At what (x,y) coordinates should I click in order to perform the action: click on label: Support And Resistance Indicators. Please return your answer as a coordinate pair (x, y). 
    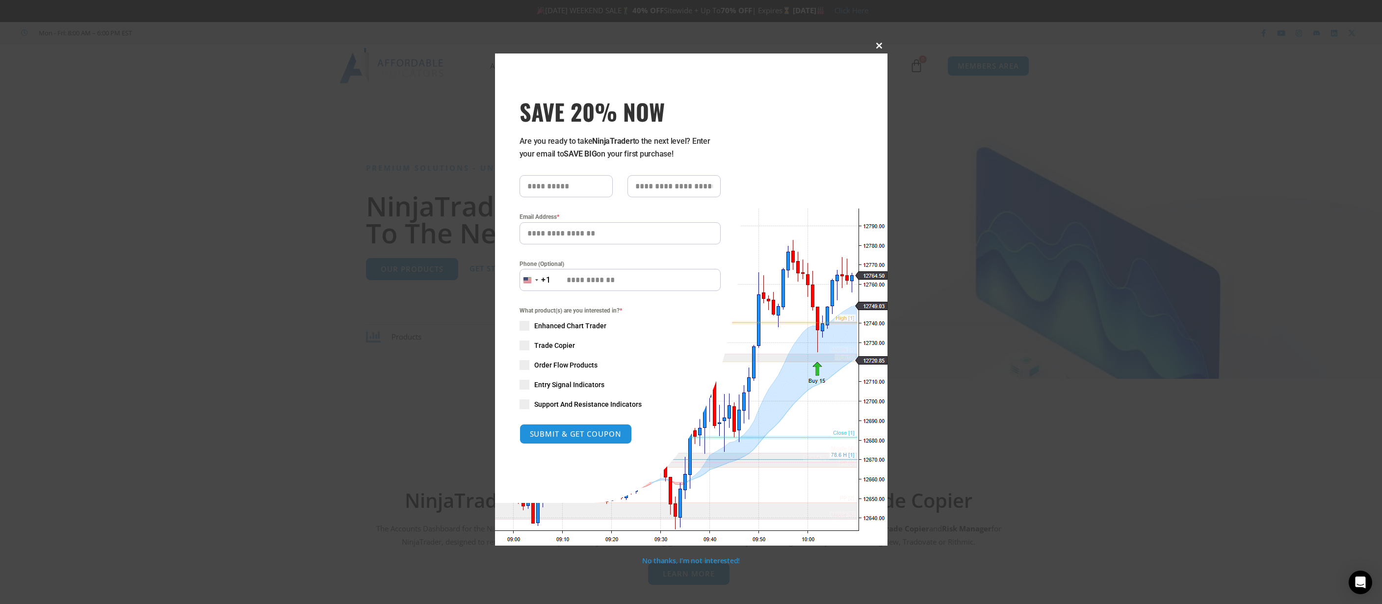
    Looking at the image, I should click on (620, 404).